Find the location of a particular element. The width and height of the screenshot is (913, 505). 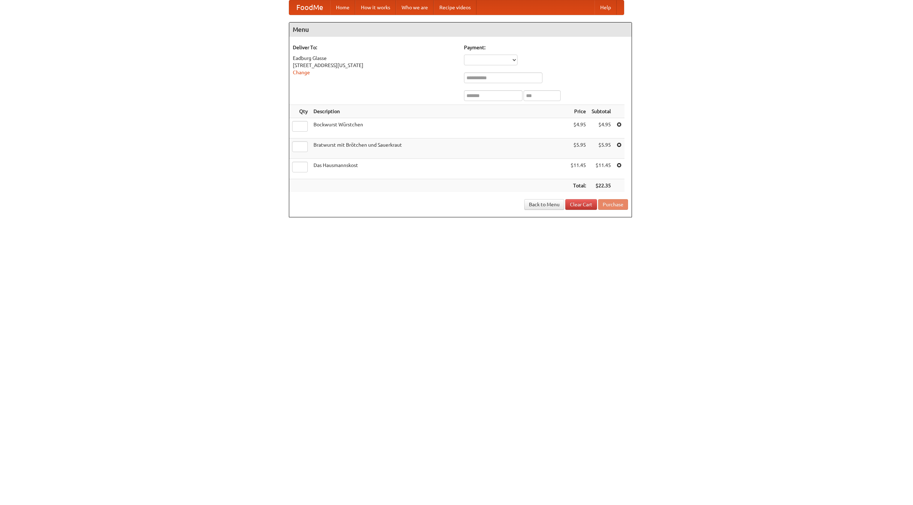

a: How it works is located at coordinates (375, 7).